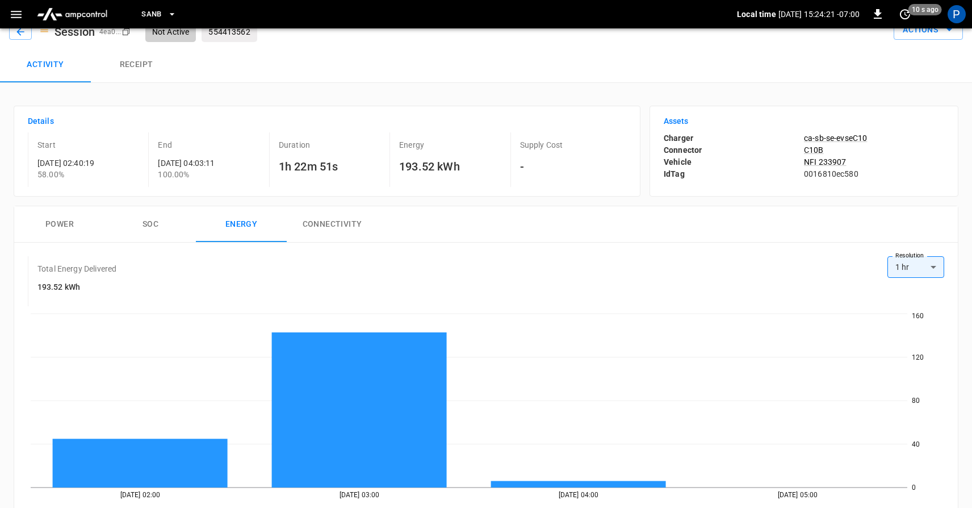 Image resolution: width=972 pixels, height=508 pixels. I want to click on tspan: 80, so click(916, 400).